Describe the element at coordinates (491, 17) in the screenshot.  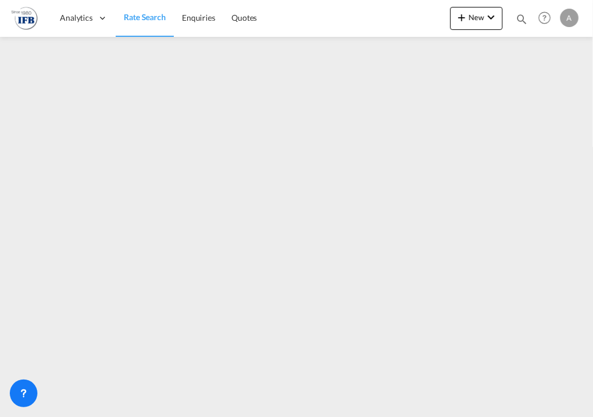
I see `md-icon: icon-chevron-down` at that location.